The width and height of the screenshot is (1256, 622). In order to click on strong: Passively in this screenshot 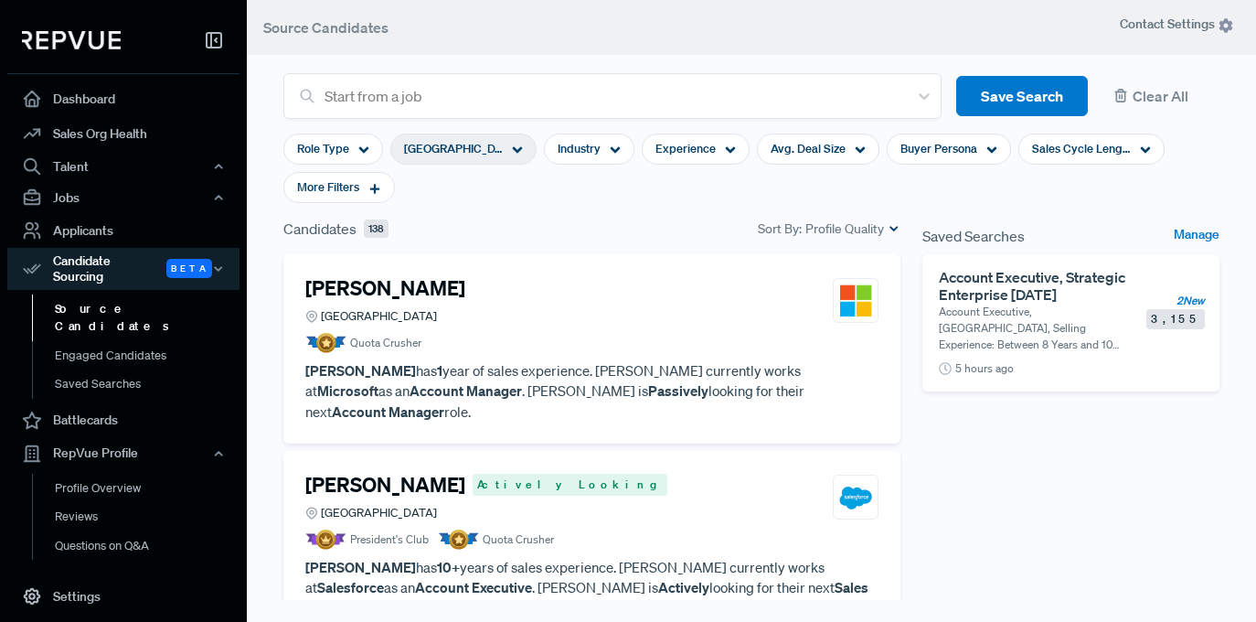, I will do `click(678, 390)`.